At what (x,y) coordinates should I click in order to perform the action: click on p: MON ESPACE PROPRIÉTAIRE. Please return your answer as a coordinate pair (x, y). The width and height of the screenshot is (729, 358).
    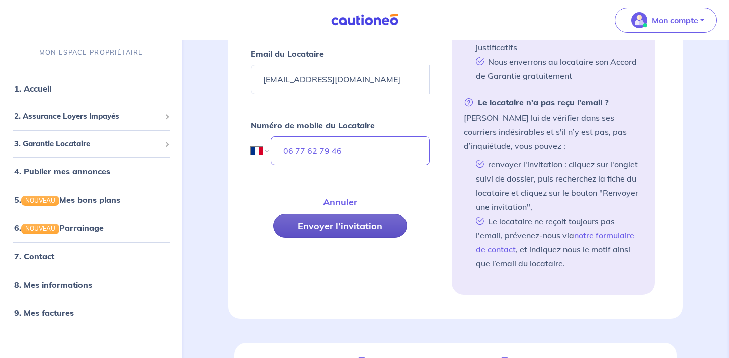
    Looking at the image, I should click on (91, 52).